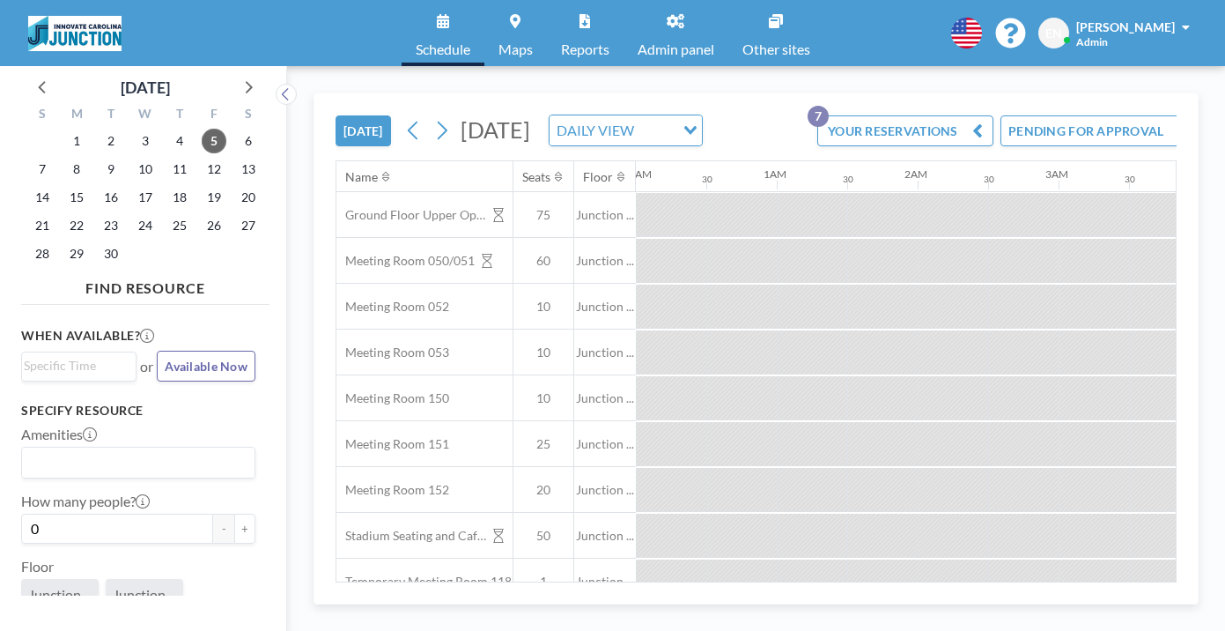  Describe the element at coordinates (111, 141) in the screenshot. I see `span: Tuesday, September 2, 2025` at that location.